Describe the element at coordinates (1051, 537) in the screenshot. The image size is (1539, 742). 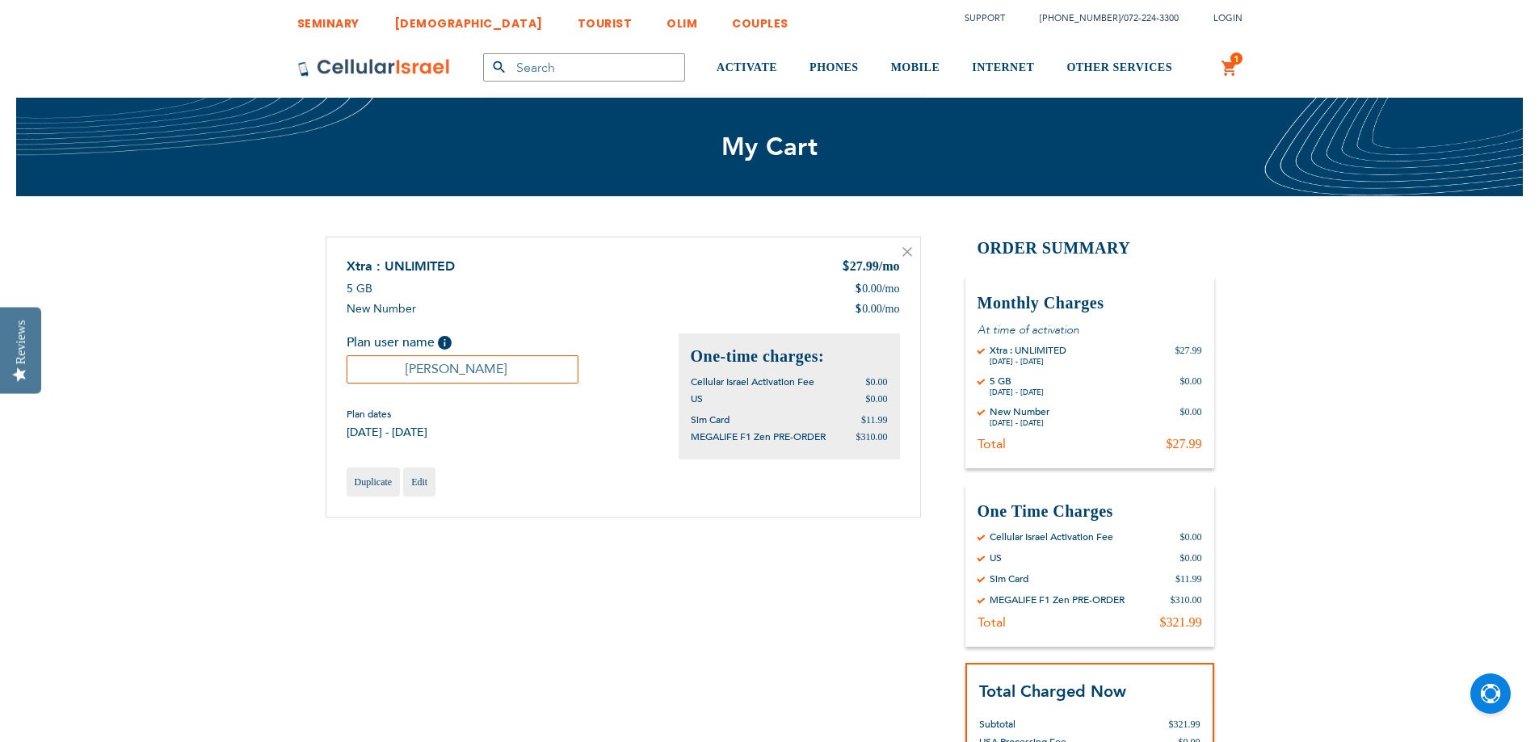
I see `div: Cellular Israel Activation Fee` at that location.